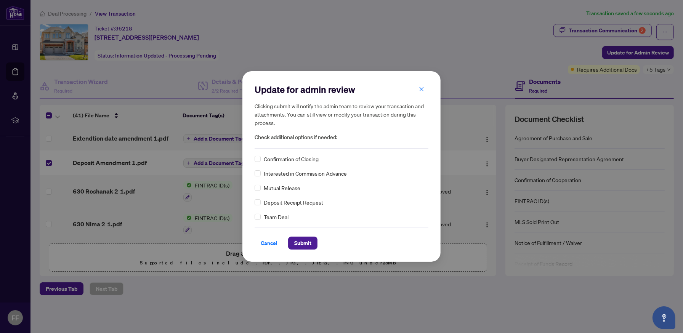  Describe the element at coordinates (303, 243) in the screenshot. I see `span: Submit` at that location.